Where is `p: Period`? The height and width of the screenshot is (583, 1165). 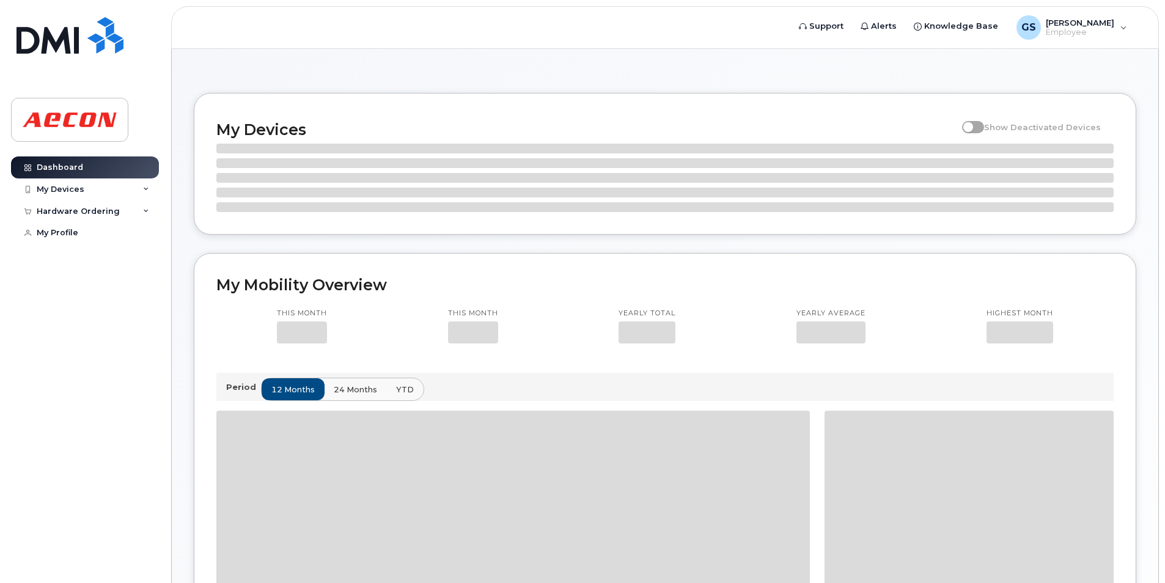 p: Period is located at coordinates (243, 387).